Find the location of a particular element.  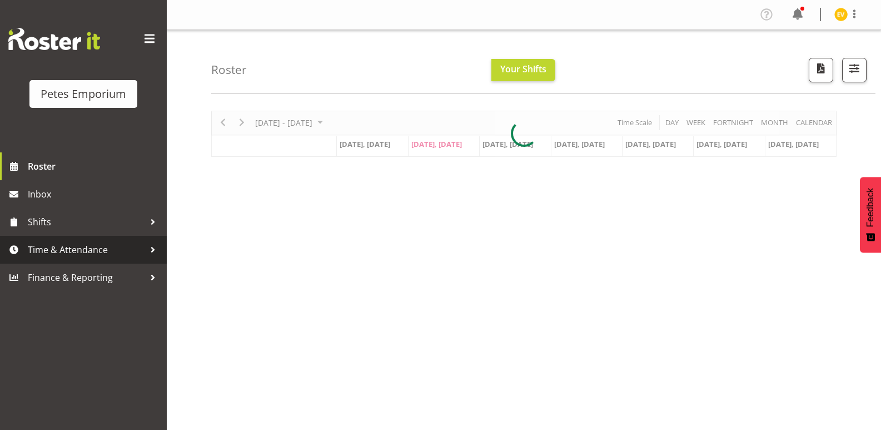

span: Finance & Reporting is located at coordinates (86, 278).